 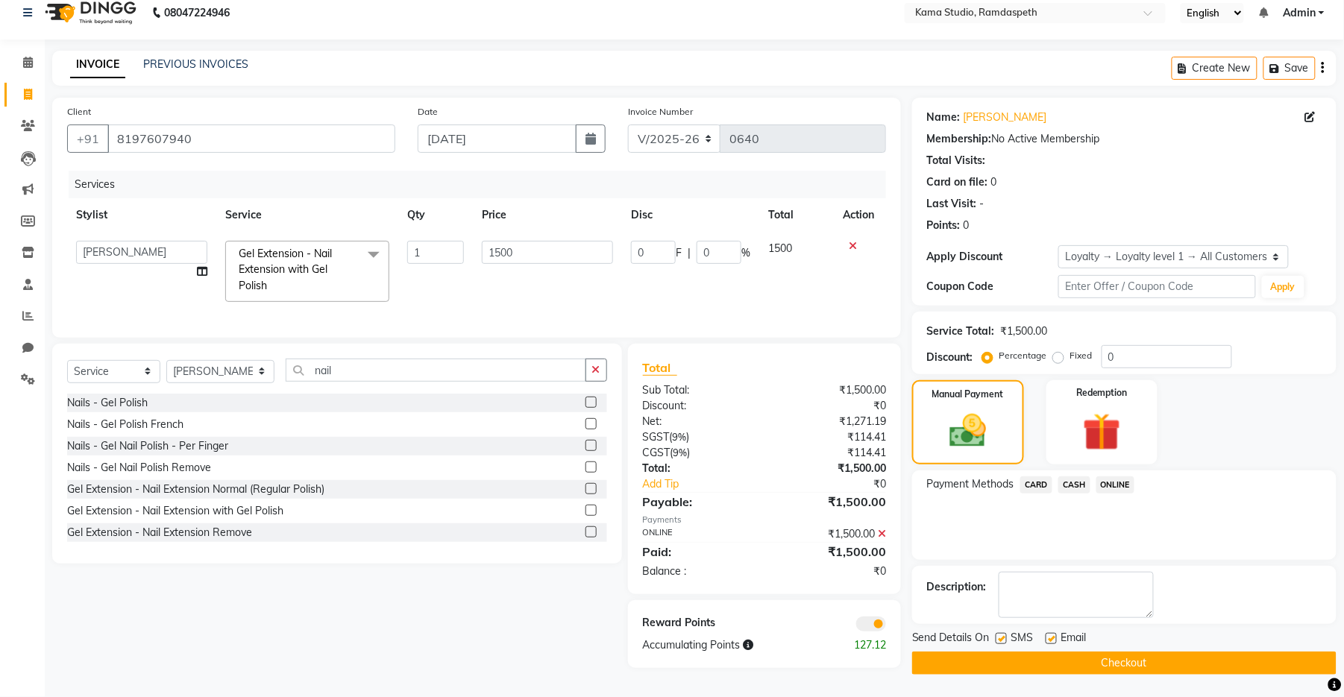 What do you see at coordinates (698, 502) in the screenshot?
I see `div: Payable:` at bounding box center [698, 502].